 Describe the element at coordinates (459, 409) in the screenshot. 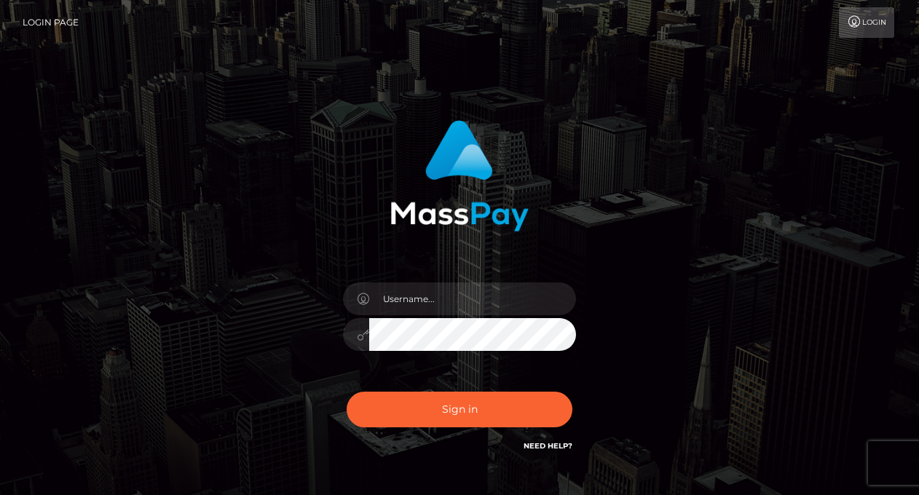

I see `button: Sign in` at that location.